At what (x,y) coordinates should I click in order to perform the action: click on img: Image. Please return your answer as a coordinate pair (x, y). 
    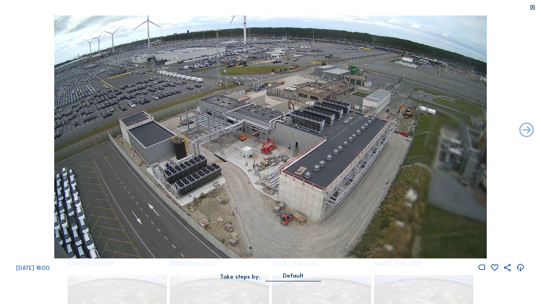
    Looking at the image, I should click on (270, 137).